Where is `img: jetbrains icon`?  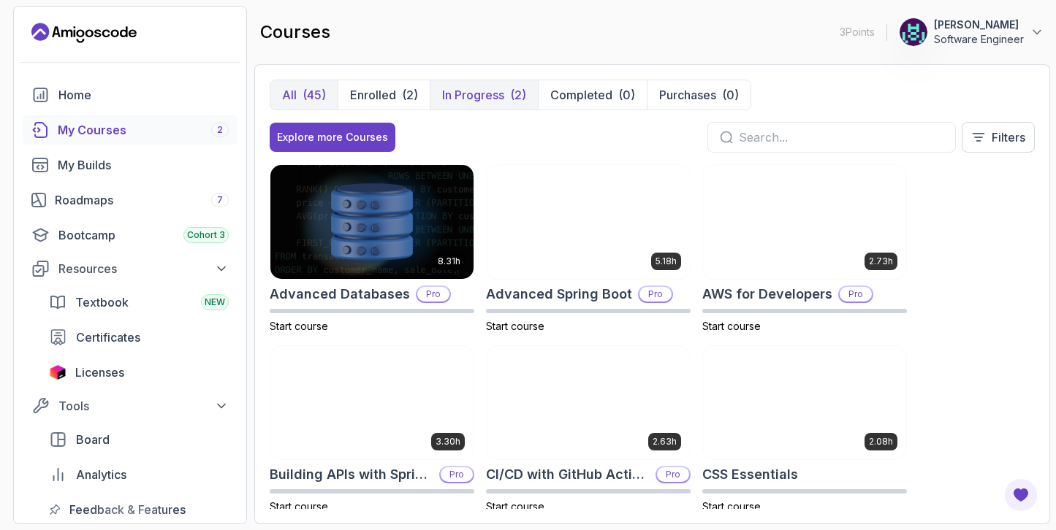 img: jetbrains icon is located at coordinates (58, 373).